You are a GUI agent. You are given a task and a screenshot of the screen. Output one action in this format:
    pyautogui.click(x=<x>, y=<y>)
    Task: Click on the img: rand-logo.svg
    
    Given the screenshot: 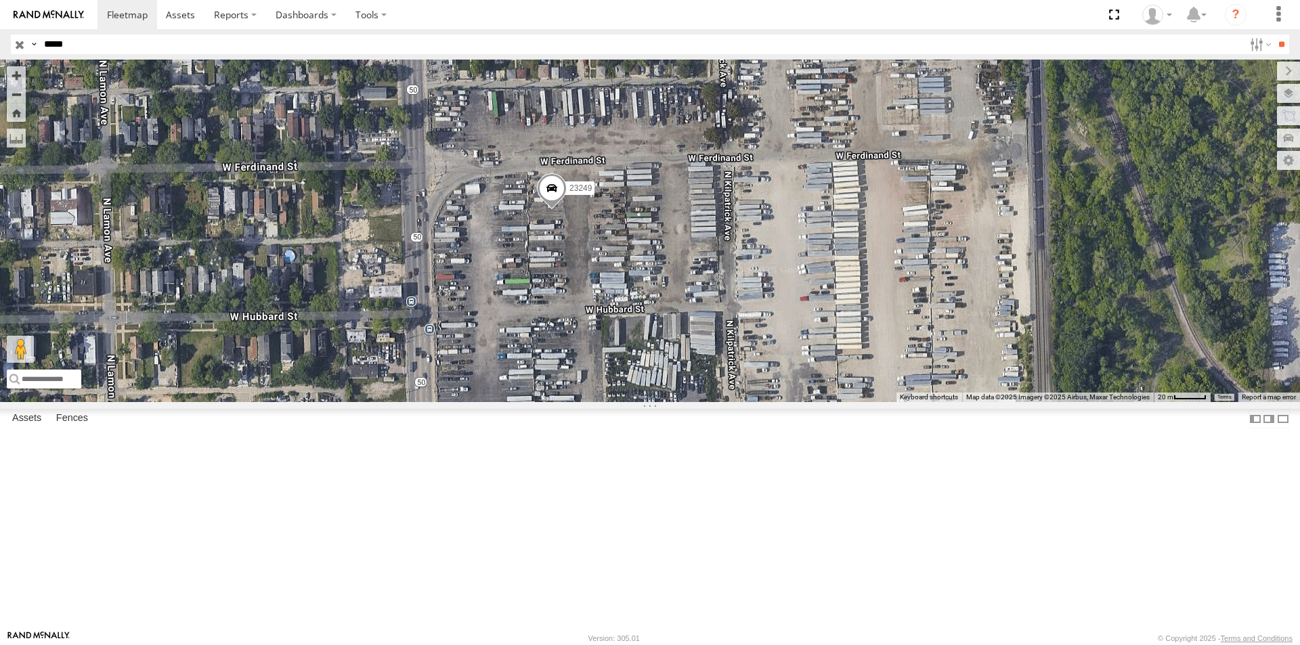 What is the action you would take?
    pyautogui.click(x=49, y=15)
    